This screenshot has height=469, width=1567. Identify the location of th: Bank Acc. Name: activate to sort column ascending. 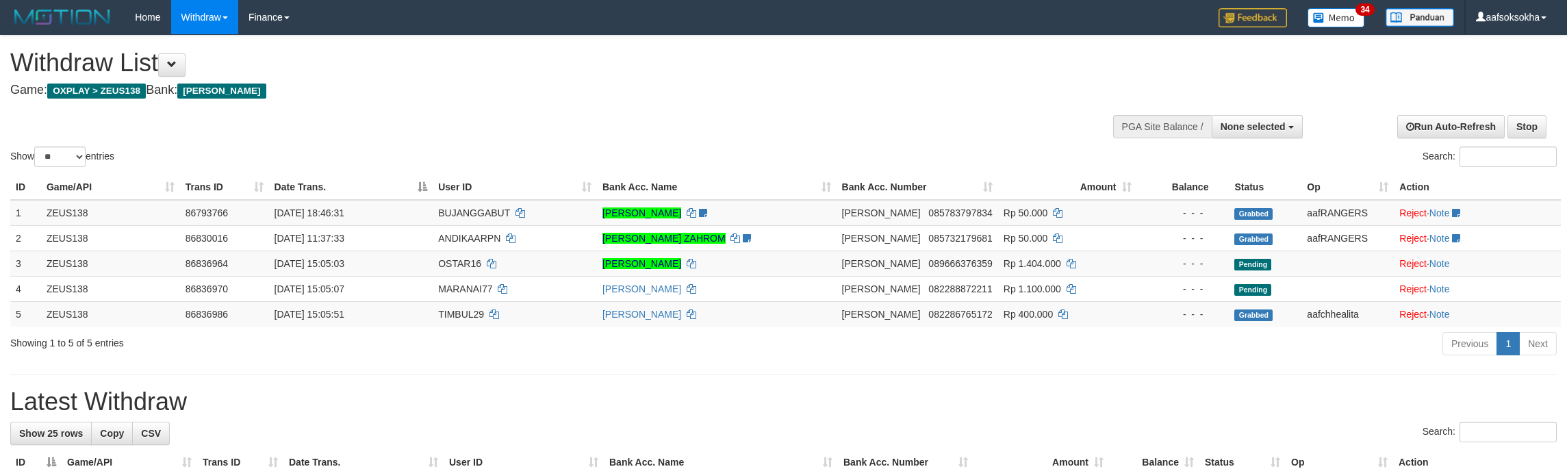
(717, 187).